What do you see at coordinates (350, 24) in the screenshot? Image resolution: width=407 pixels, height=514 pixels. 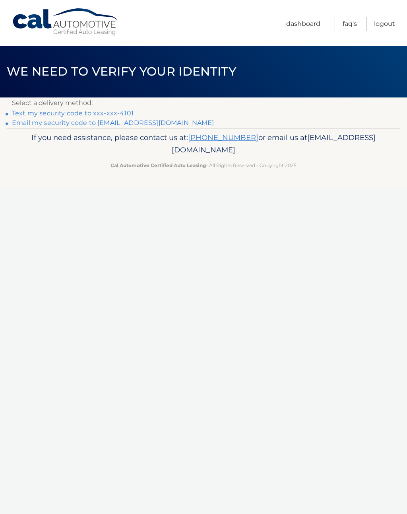 I see `a: FAQ's` at bounding box center [350, 24].